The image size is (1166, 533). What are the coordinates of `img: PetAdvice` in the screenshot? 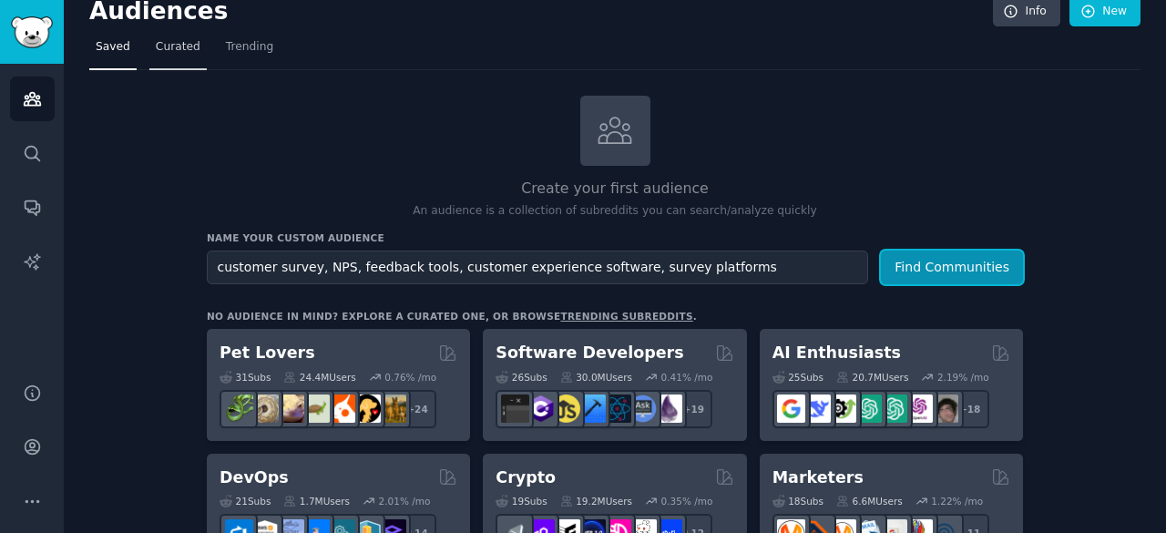 It's located at (366, 408).